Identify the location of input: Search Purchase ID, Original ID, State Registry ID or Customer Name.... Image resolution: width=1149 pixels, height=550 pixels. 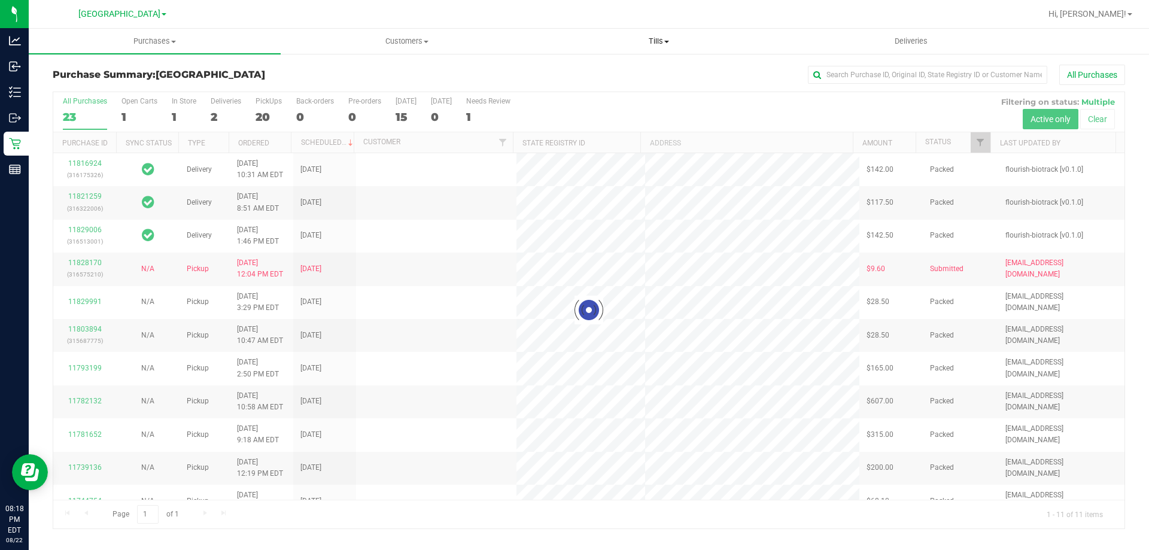
(928, 75).